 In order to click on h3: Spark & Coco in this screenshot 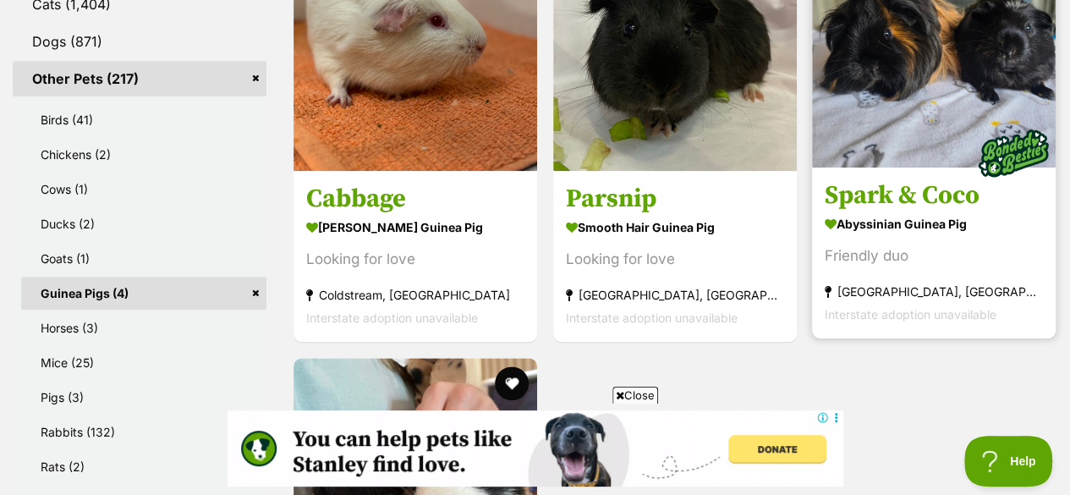, I will do `click(934, 195)`.